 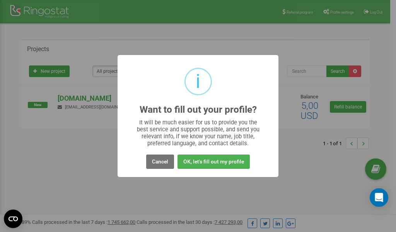 What do you see at coordinates (379, 197) in the screenshot?
I see `div: Open Intercom Messenger` at bounding box center [379, 197].